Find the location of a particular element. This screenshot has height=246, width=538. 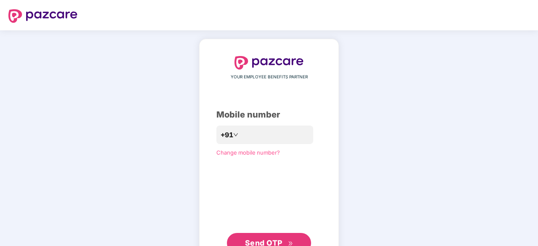

span: down is located at coordinates (236, 135).